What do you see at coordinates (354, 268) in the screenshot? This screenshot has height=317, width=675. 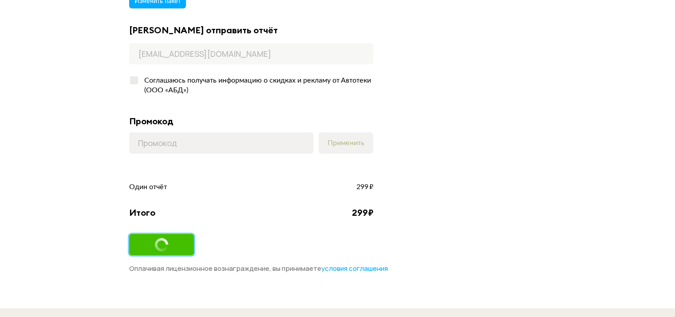 I see `a: условия соглашения` at bounding box center [354, 268].